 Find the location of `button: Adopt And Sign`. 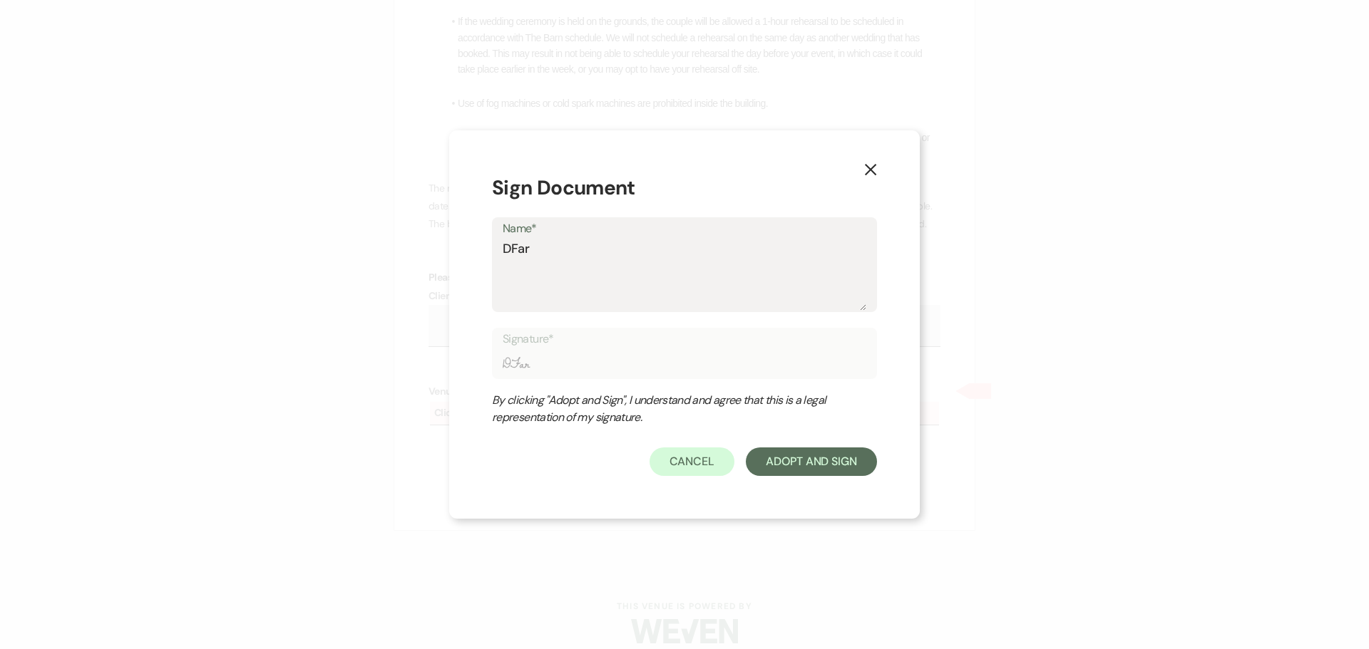

button: Adopt And Sign is located at coordinates (811, 462).